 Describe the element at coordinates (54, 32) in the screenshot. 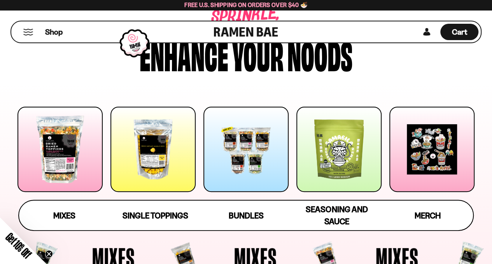

I see `span: Shop` at that location.